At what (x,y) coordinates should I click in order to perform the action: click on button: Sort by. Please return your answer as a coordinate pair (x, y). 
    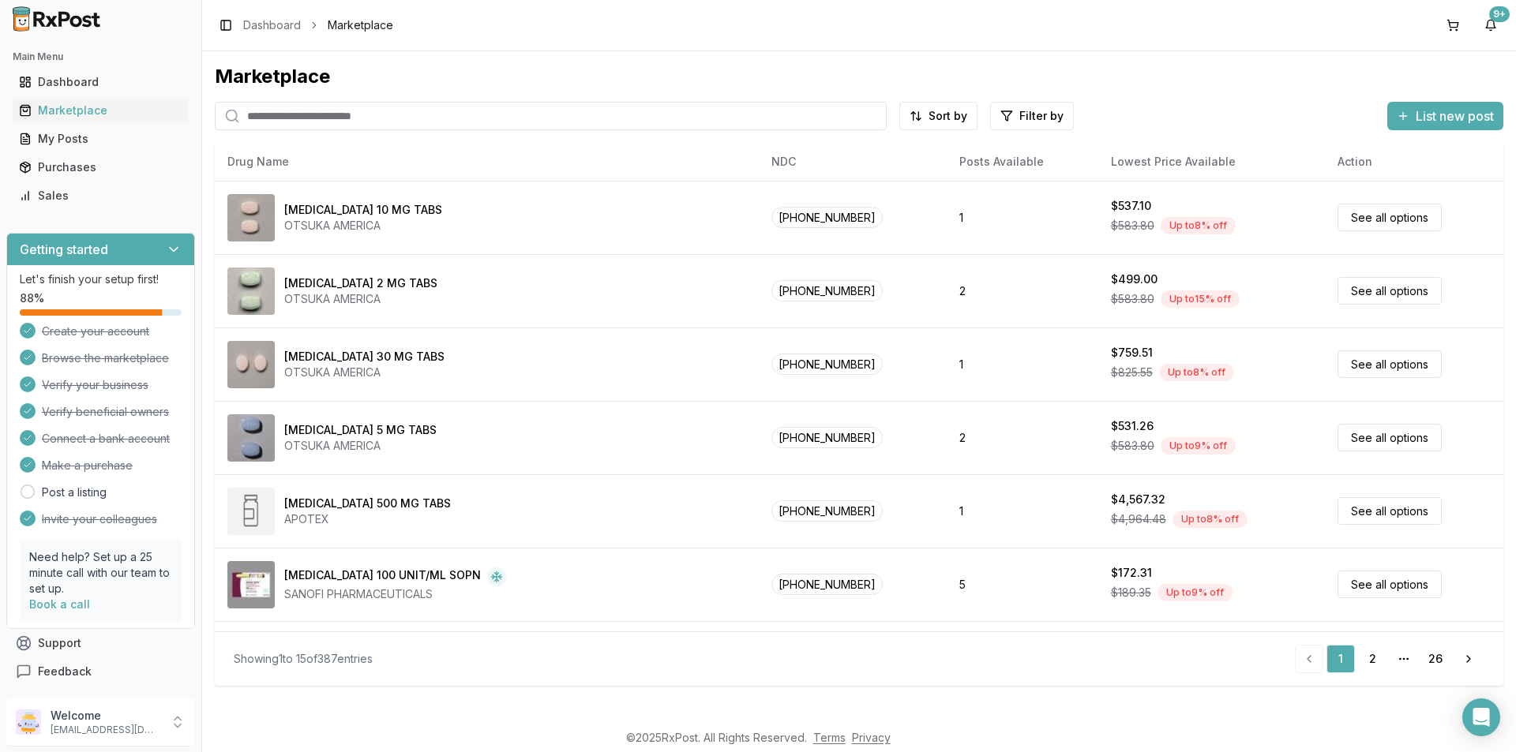
    Looking at the image, I should click on (938, 116).